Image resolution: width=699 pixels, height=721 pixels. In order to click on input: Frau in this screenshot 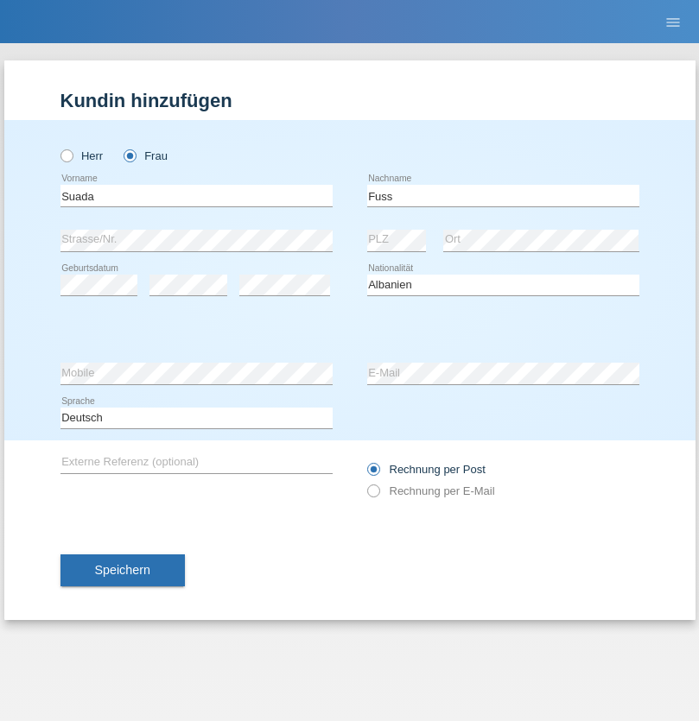, I will do `click(129, 155)`.